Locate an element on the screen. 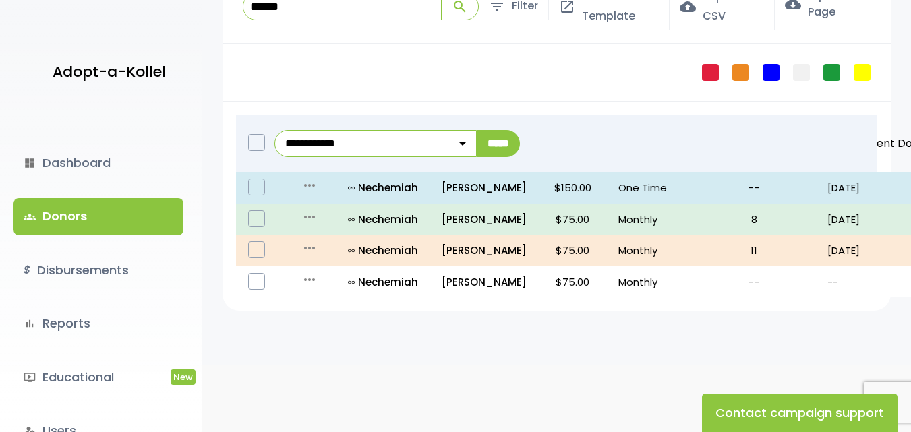  i: bar_chart is located at coordinates (30, 324).